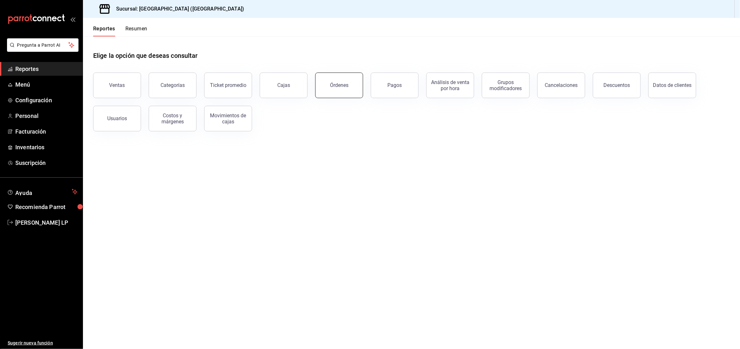 This screenshot has width=740, height=349. Describe the element at coordinates (673, 85) in the screenshot. I see `button: Datos de clientes` at that location.